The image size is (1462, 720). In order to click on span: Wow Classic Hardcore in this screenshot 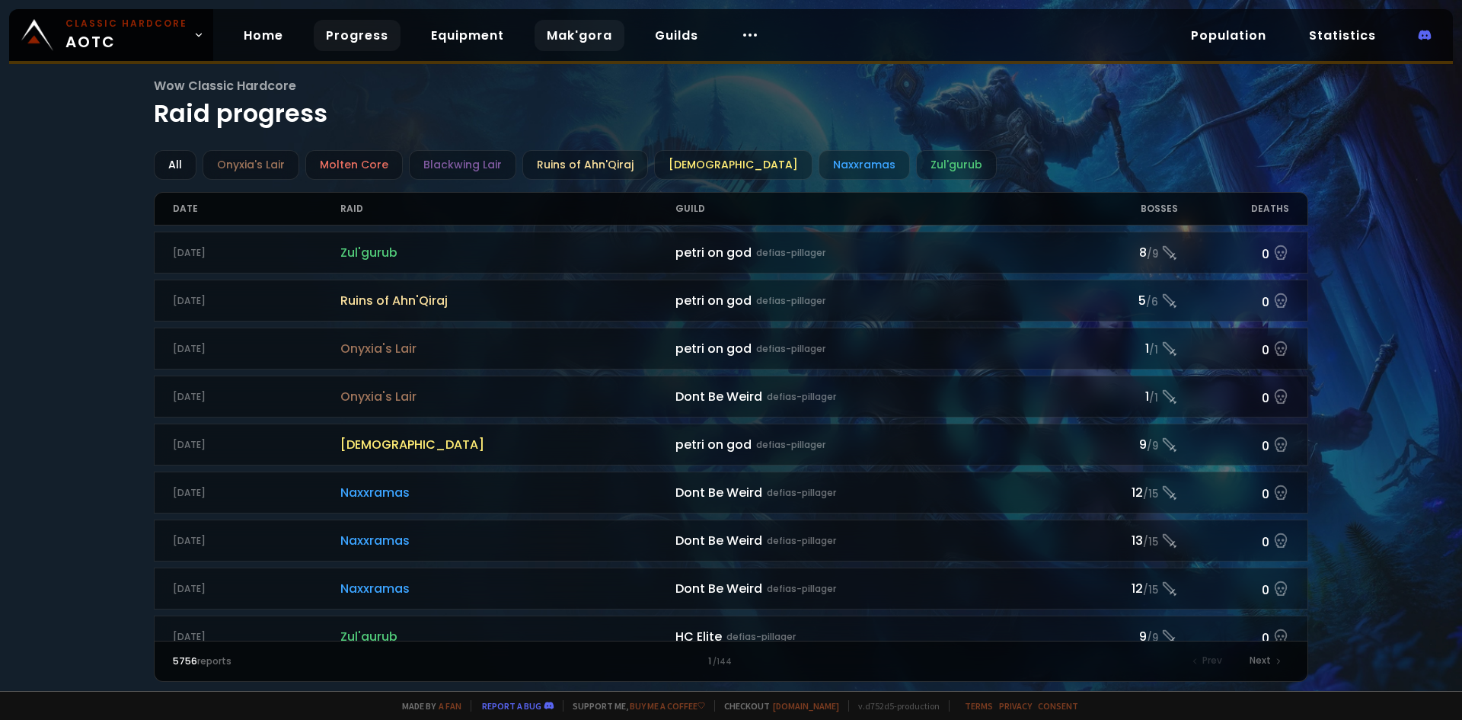, I will do `click(731, 85)`.